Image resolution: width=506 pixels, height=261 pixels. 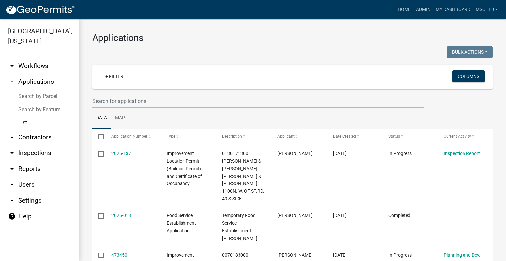 What do you see at coordinates (453, 10) in the screenshot?
I see `a: My Dashboard` at bounding box center [453, 10].